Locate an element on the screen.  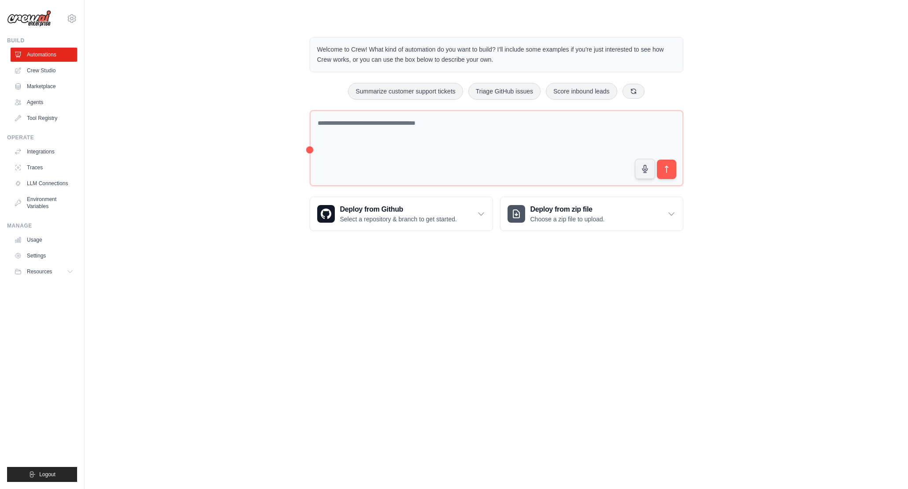
button: Triage GitHub issues is located at coordinates (505, 91).